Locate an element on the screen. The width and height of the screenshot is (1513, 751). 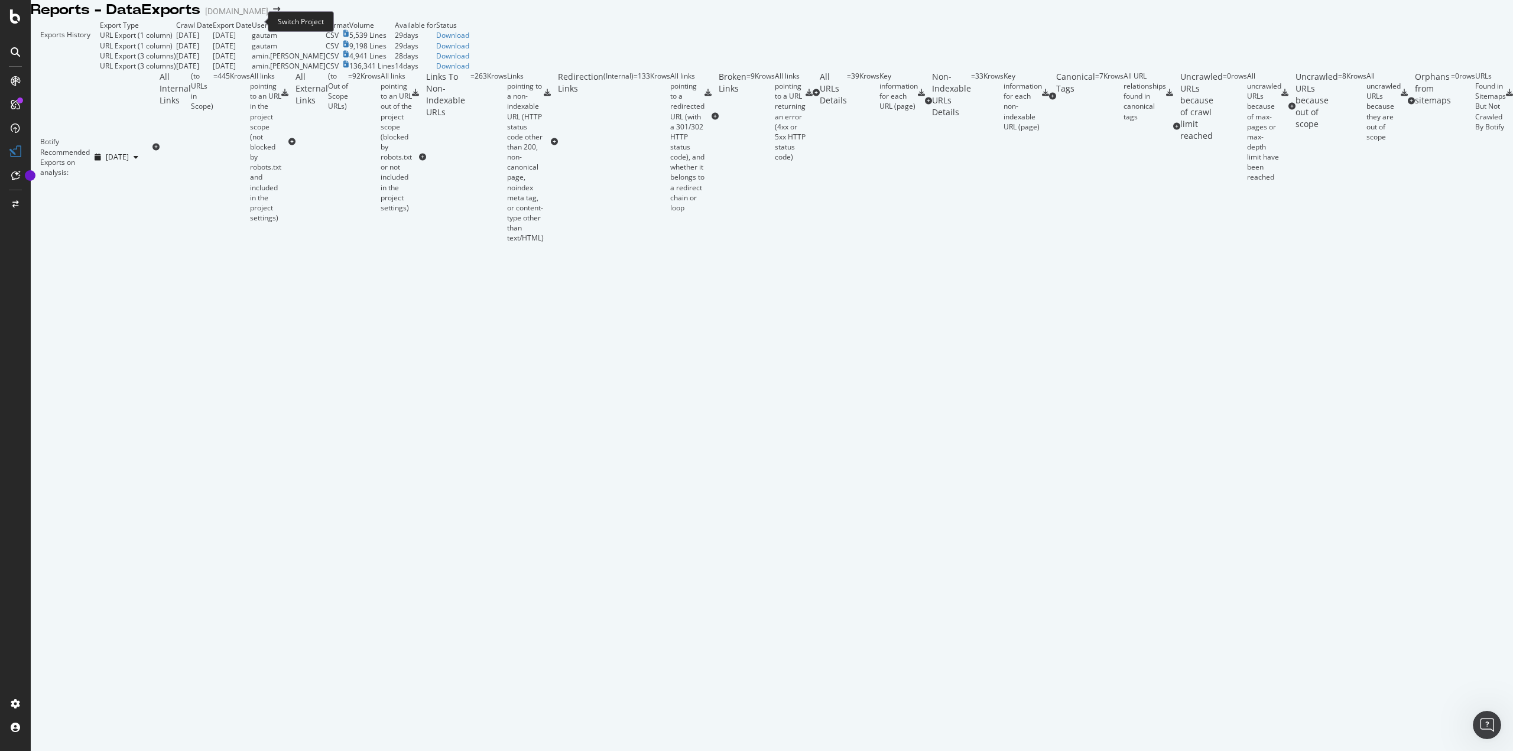
div: Key information for each URL (page) is located at coordinates (899, 91).